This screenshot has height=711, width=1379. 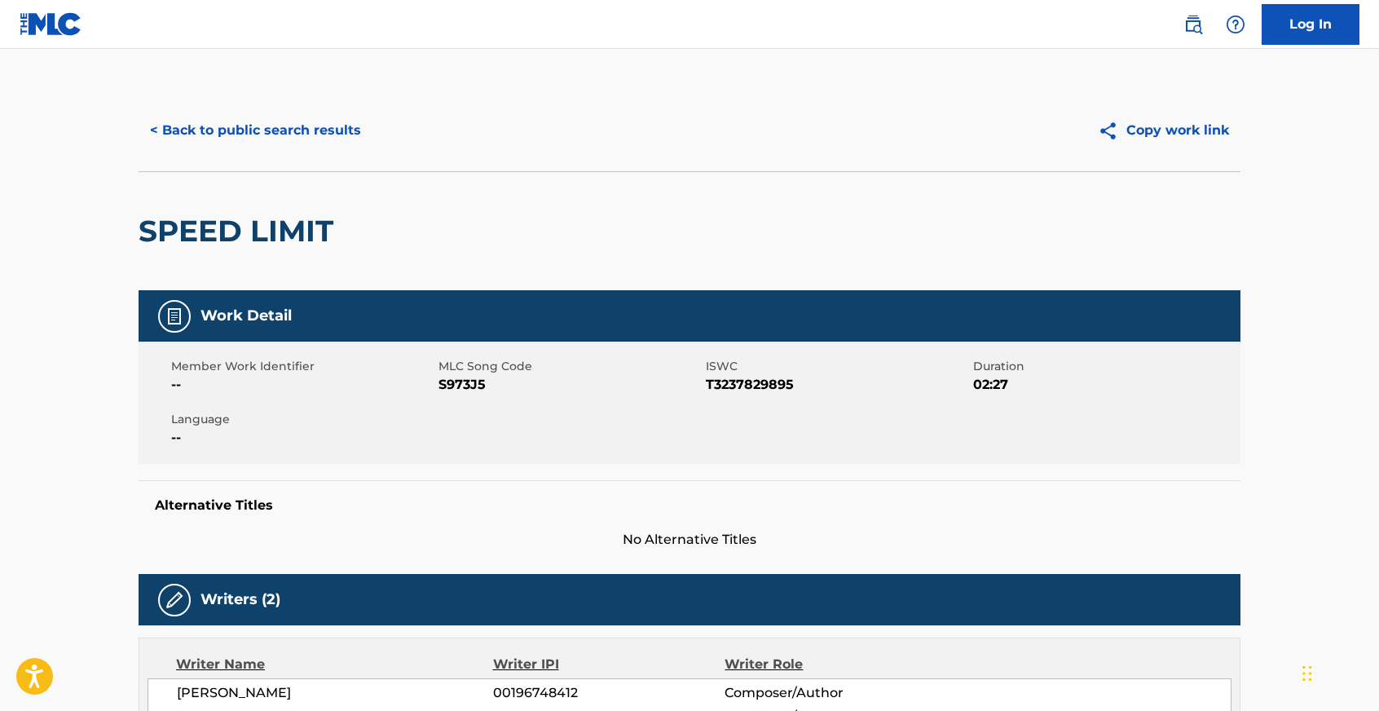 I want to click on span: Language, so click(x=302, y=419).